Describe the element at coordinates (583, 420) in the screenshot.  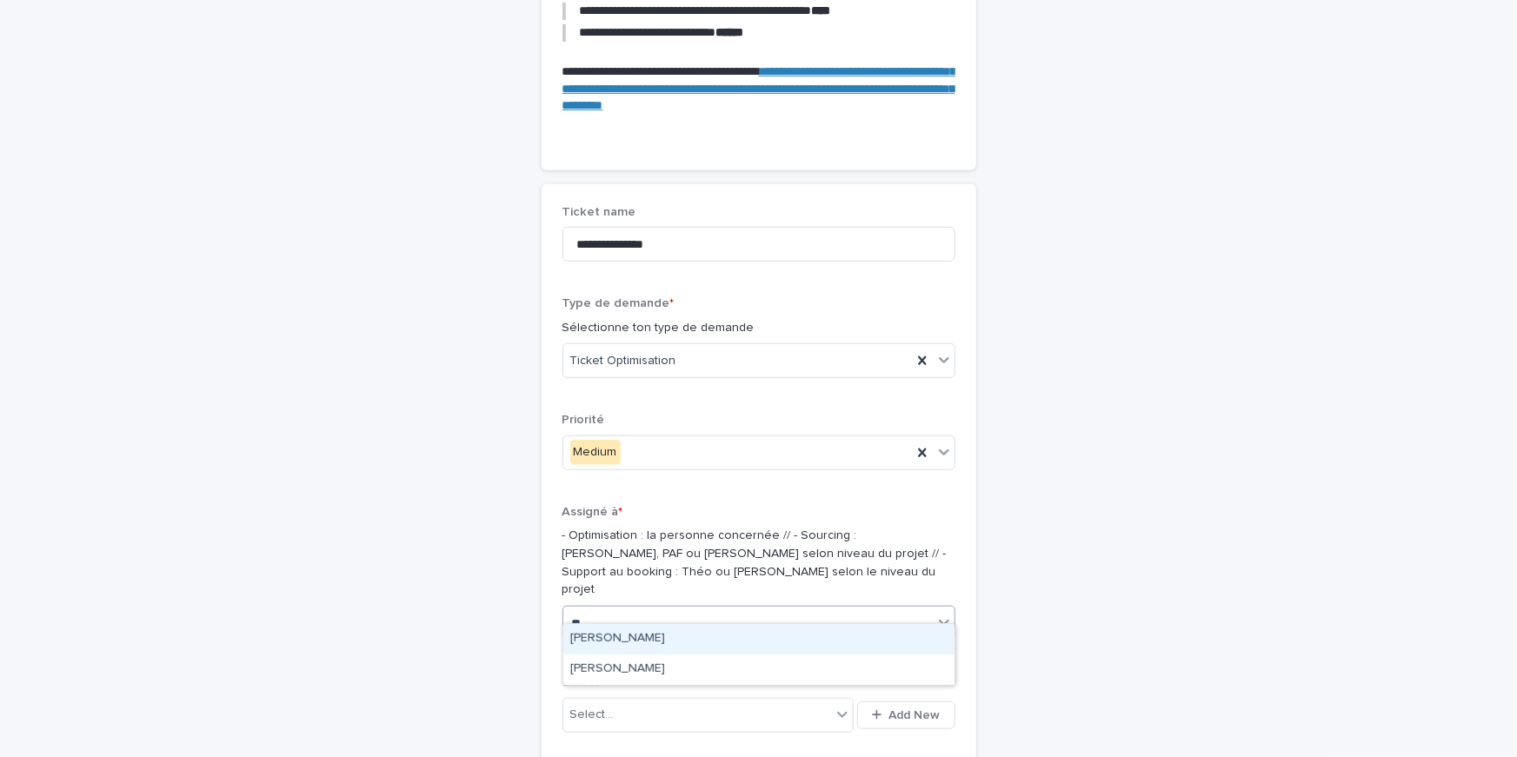
I see `span: Priorité` at that location.